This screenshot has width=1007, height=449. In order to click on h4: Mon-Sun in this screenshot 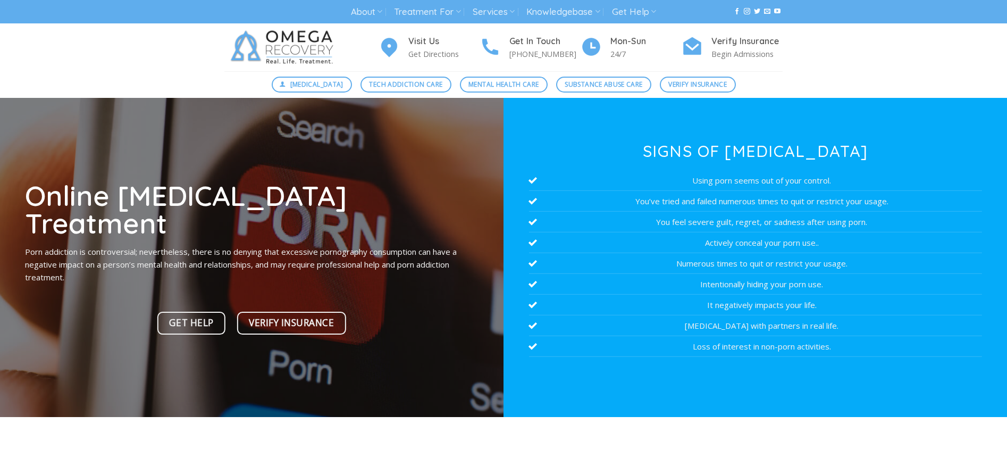, I will do `click(646, 41)`.